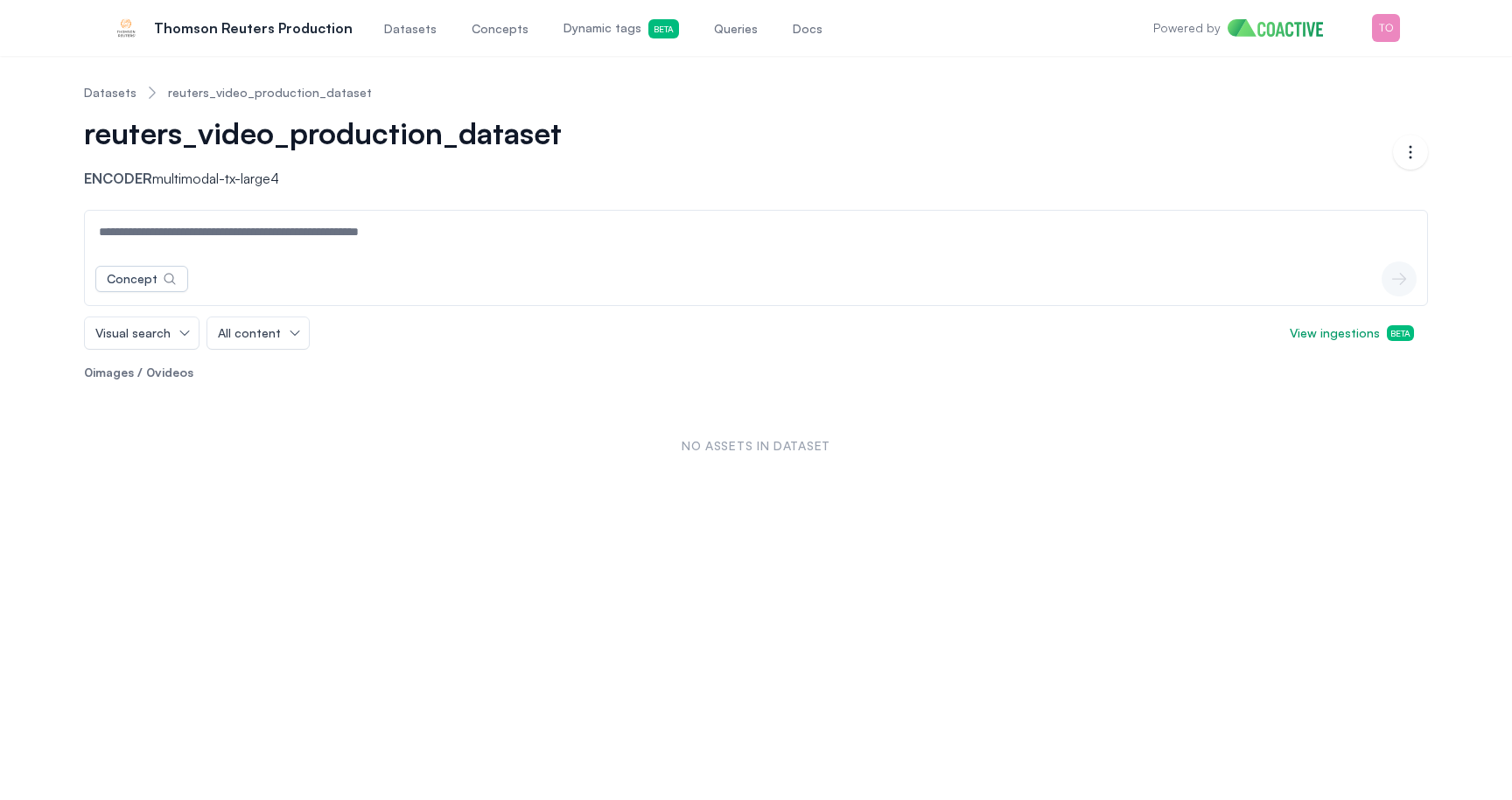  Describe the element at coordinates (1352, 333) in the screenshot. I see `button: View ingestionsBeta` at that location.